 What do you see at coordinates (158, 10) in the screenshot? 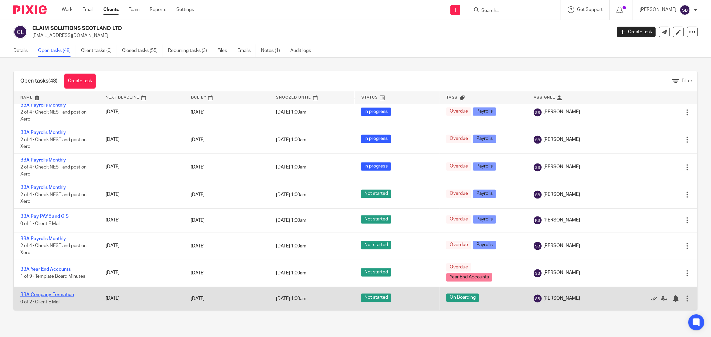
I see `a: Reports` at bounding box center [158, 10].